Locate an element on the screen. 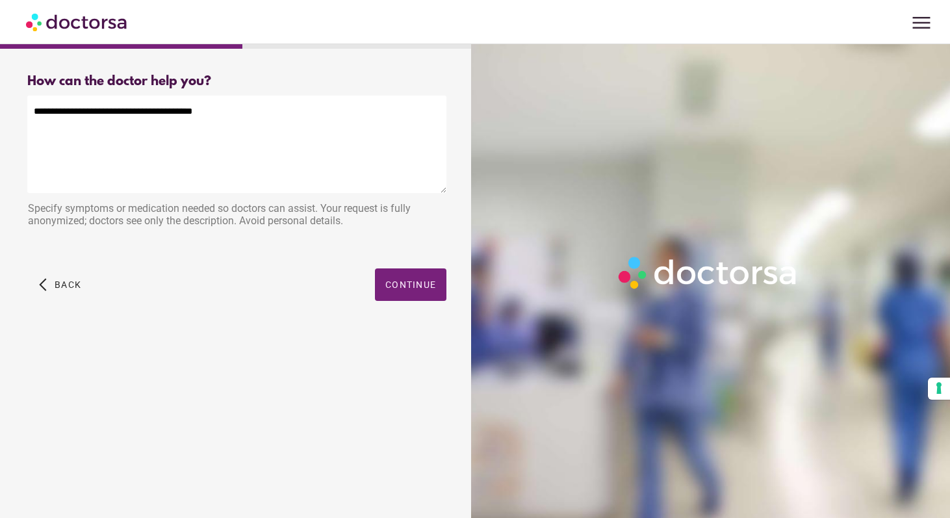 This screenshot has height=518, width=950. button: Your consent preferences for tracking technologies is located at coordinates (939, 389).